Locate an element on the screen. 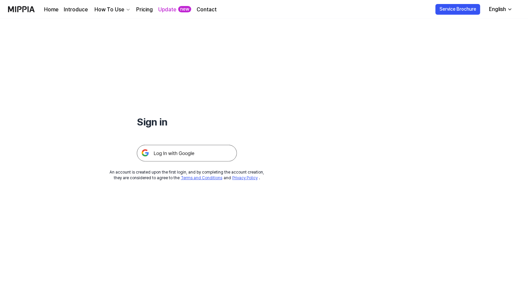  h1: Sign in is located at coordinates (187, 122).